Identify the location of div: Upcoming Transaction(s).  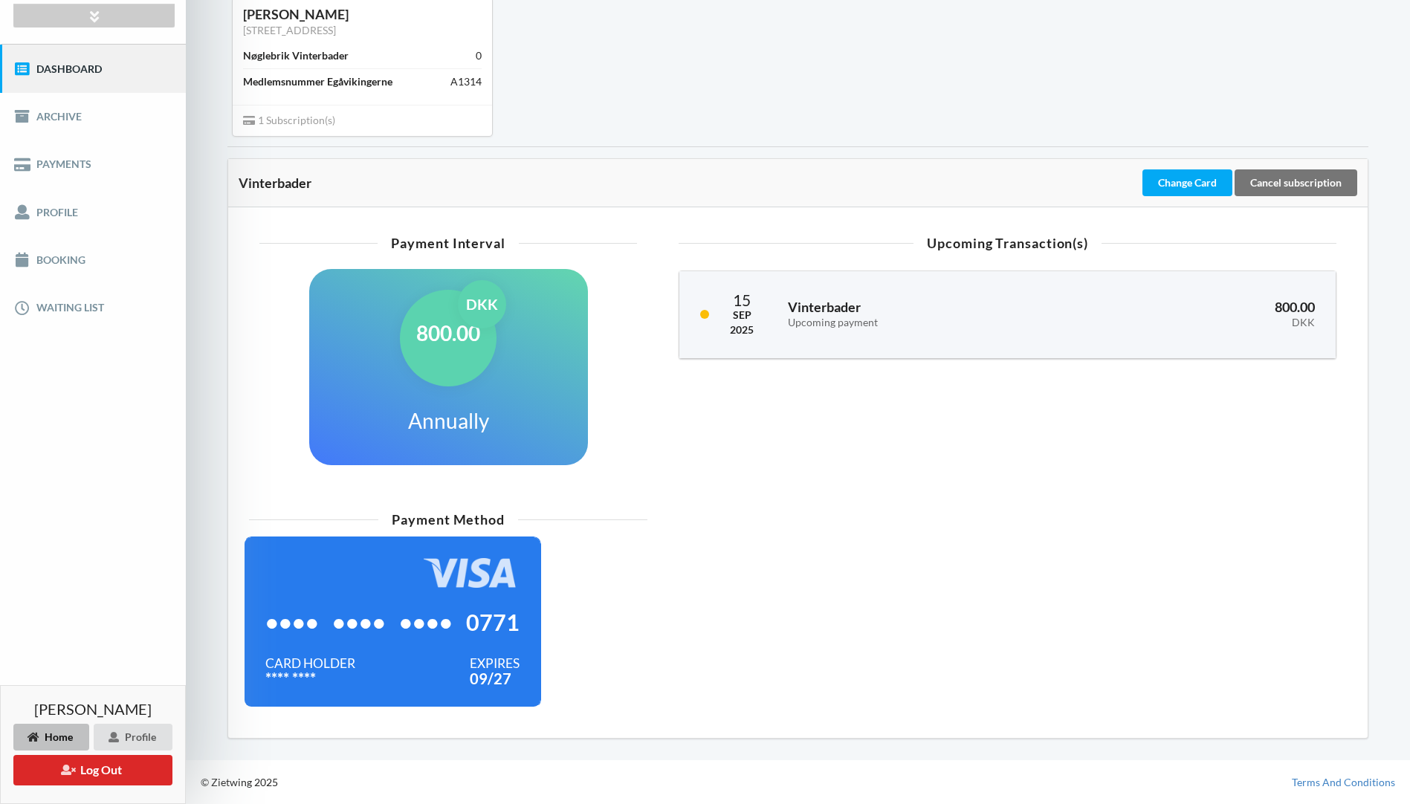
(1007, 243).